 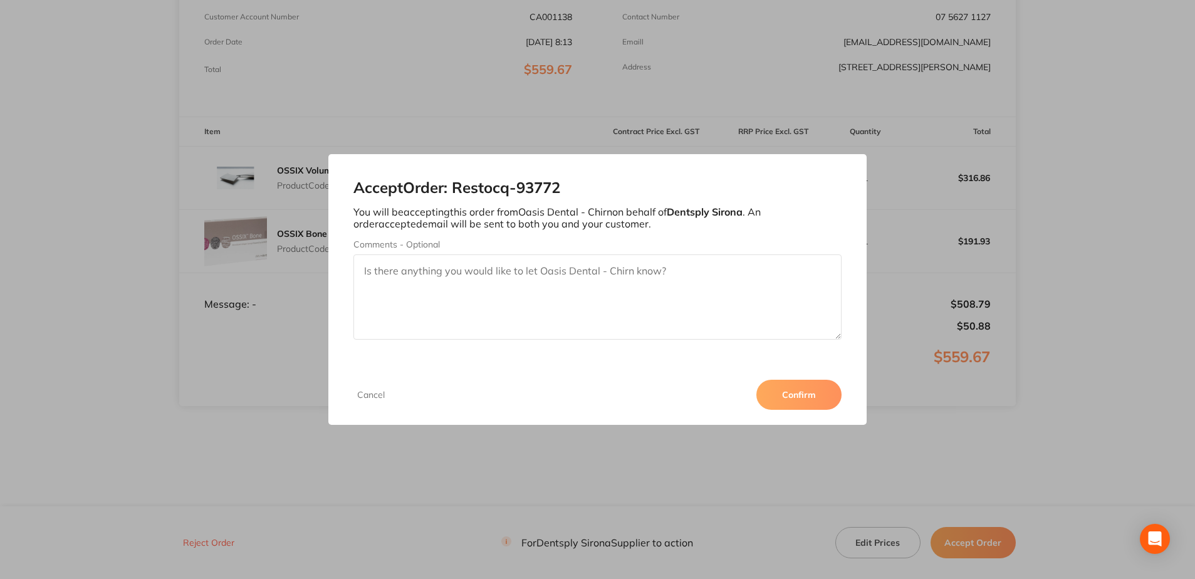 What do you see at coordinates (371, 395) in the screenshot?
I see `button: Cancel` at bounding box center [371, 395].